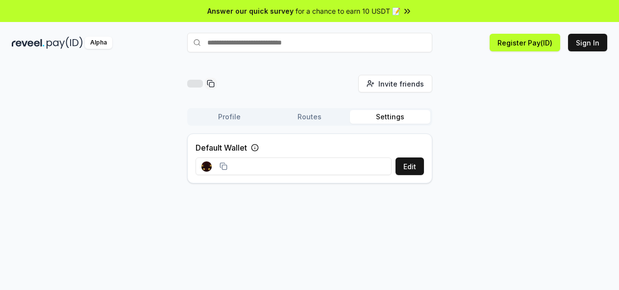 The width and height of the screenshot is (619, 290). Describe the element at coordinates (250, 11) in the screenshot. I see `span: Answer our quick survey` at that location.